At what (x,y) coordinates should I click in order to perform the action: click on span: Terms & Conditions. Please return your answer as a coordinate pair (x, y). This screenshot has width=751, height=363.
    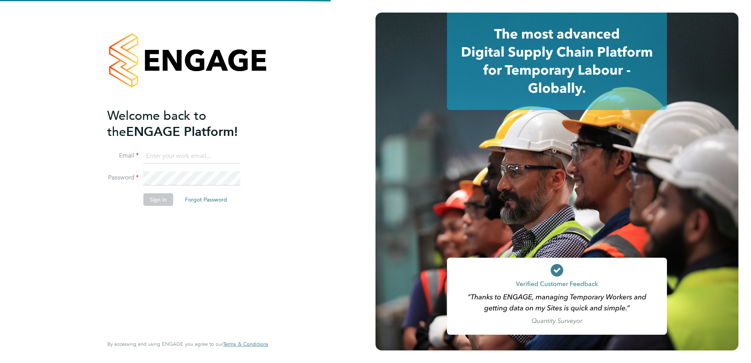
    Looking at the image, I should click on (245, 344).